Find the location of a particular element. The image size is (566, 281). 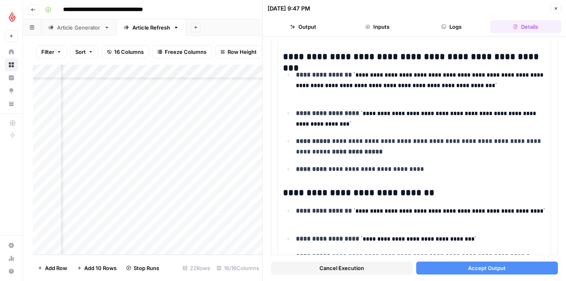

div: Article Generator is located at coordinates (79, 28).